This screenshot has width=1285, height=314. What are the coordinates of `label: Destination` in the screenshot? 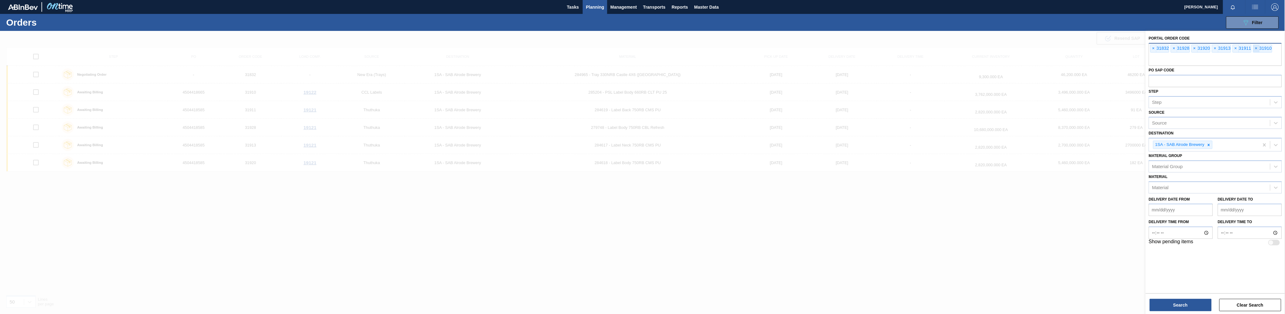 It's located at (1161, 133).